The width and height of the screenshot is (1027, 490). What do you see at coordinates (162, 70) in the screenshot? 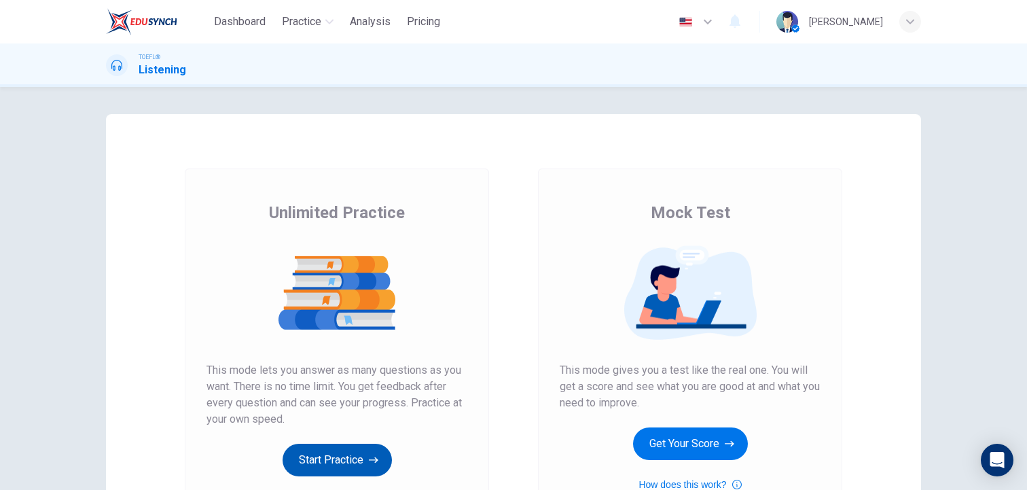
I see `h1: Listening` at bounding box center [162, 70].